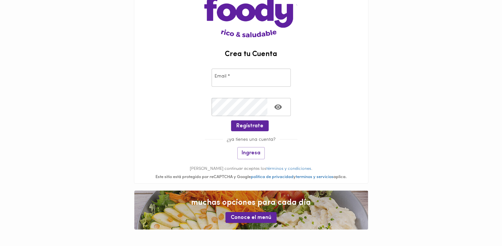 The image size is (502, 246). I want to click on h2: Crea tu Cuenta, so click(251, 54).